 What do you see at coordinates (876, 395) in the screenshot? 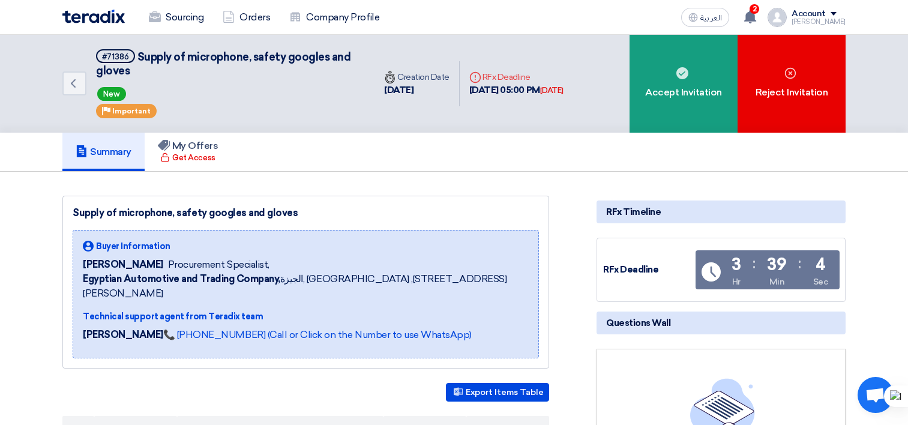
I see `div: Open chat` at bounding box center [876, 395].